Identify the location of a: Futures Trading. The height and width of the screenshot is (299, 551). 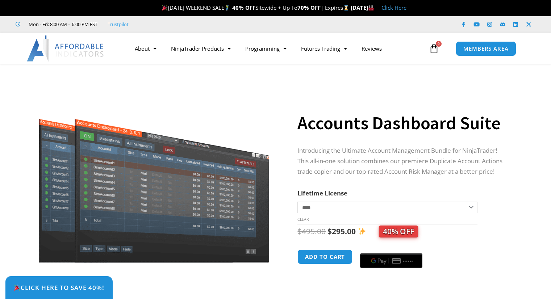
(324, 49).